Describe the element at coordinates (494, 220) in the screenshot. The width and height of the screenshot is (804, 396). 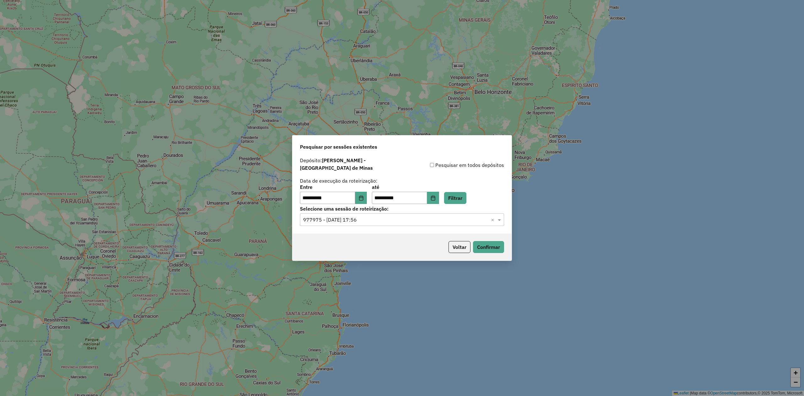
I see `span: Clear all` at that location.